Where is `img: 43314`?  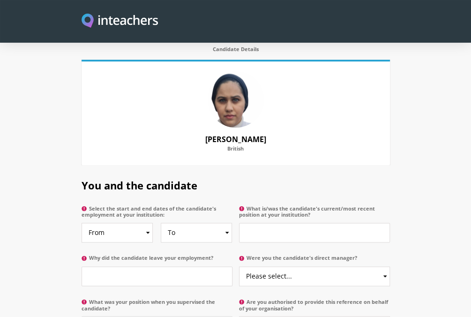
img: 43314 is located at coordinates (236, 99).